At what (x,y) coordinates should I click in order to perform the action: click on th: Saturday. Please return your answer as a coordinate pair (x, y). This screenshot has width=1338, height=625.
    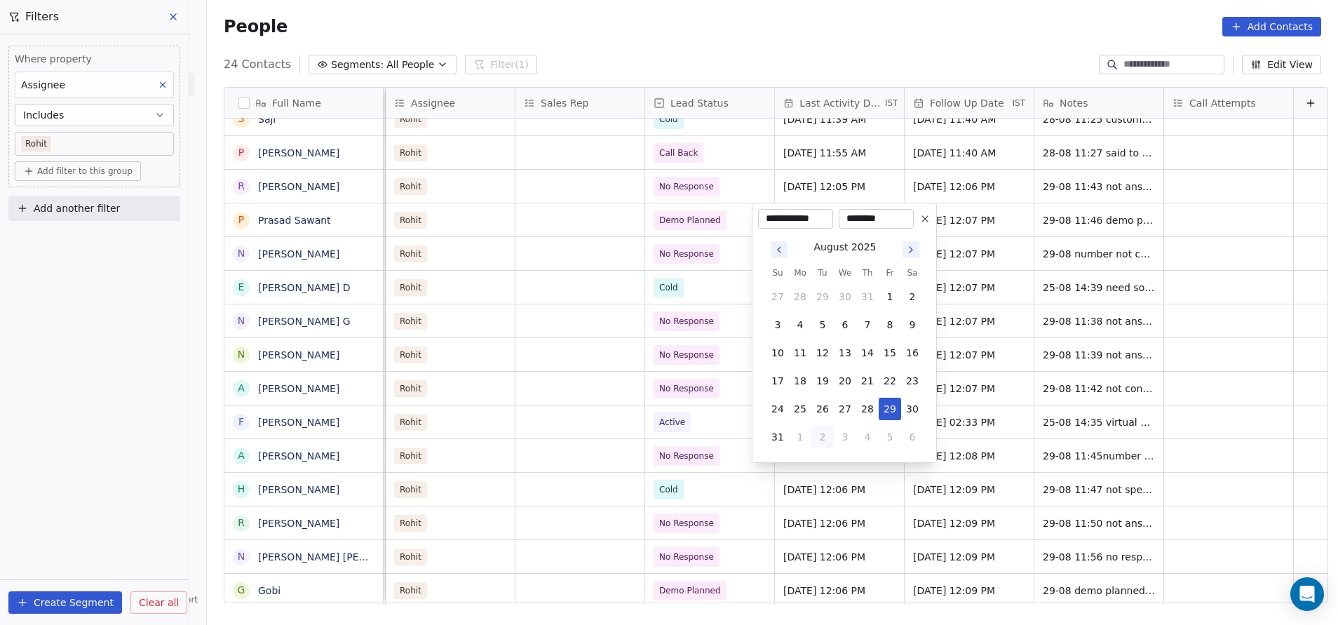
    Looking at the image, I should click on (912, 273).